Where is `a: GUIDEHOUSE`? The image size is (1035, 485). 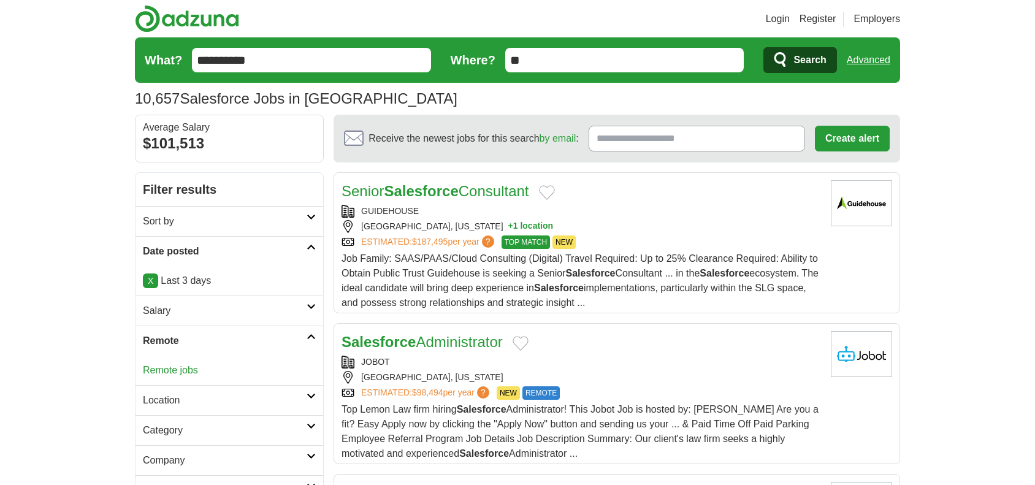 a: GUIDEHOUSE is located at coordinates (390, 211).